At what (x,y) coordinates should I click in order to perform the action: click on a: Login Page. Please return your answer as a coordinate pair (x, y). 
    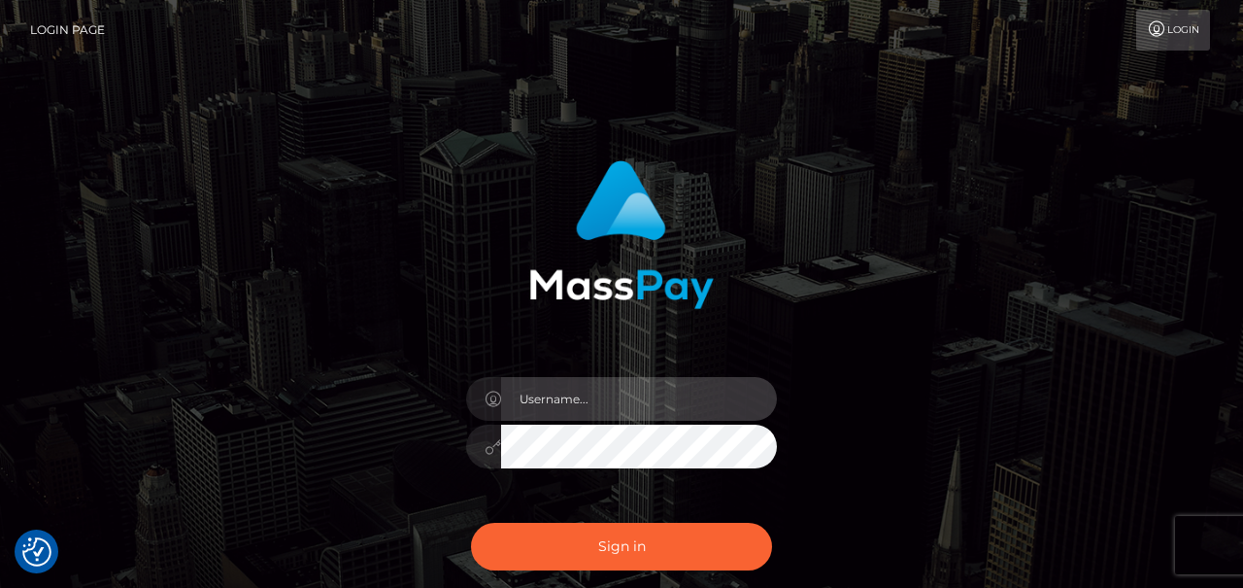
    Looking at the image, I should click on (67, 30).